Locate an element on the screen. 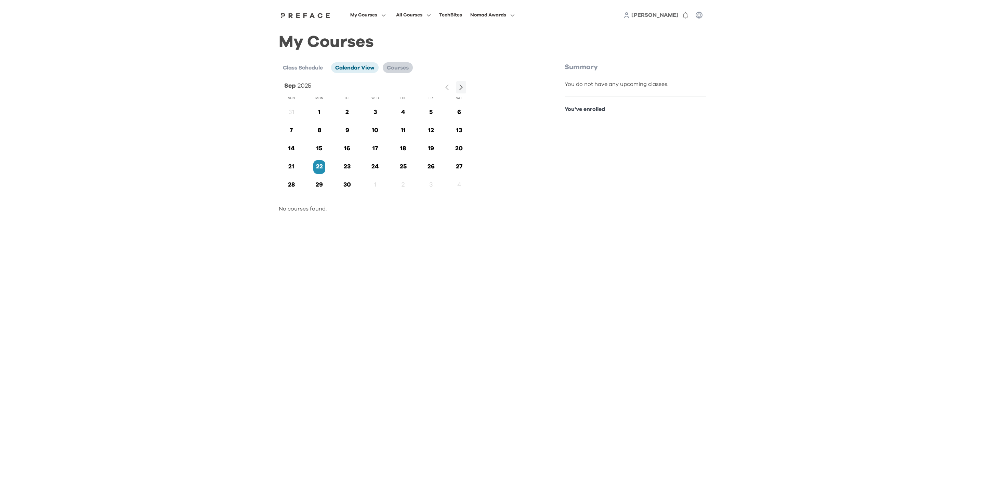 Image resolution: width=985 pixels, height=497 pixels. p: 17 is located at coordinates (375, 148).